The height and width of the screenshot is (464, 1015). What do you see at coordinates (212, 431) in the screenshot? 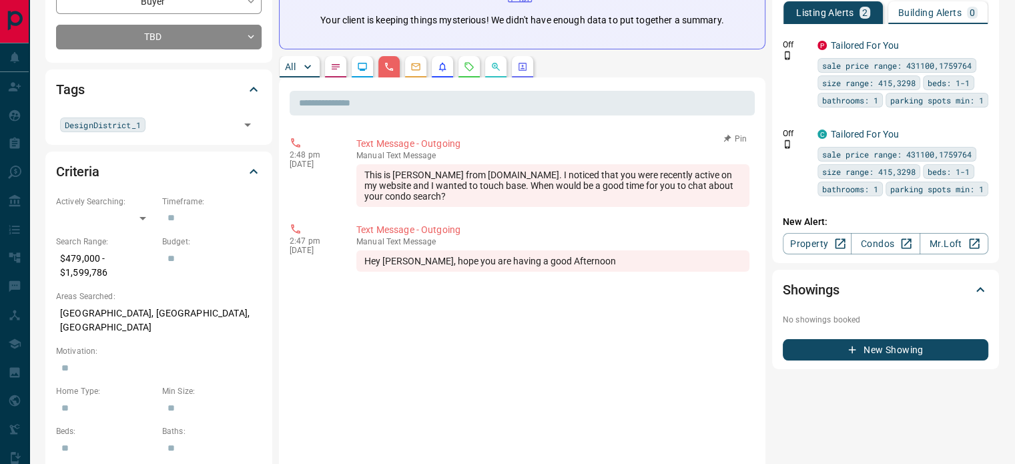
I see `p: Baths:` at bounding box center [212, 431].